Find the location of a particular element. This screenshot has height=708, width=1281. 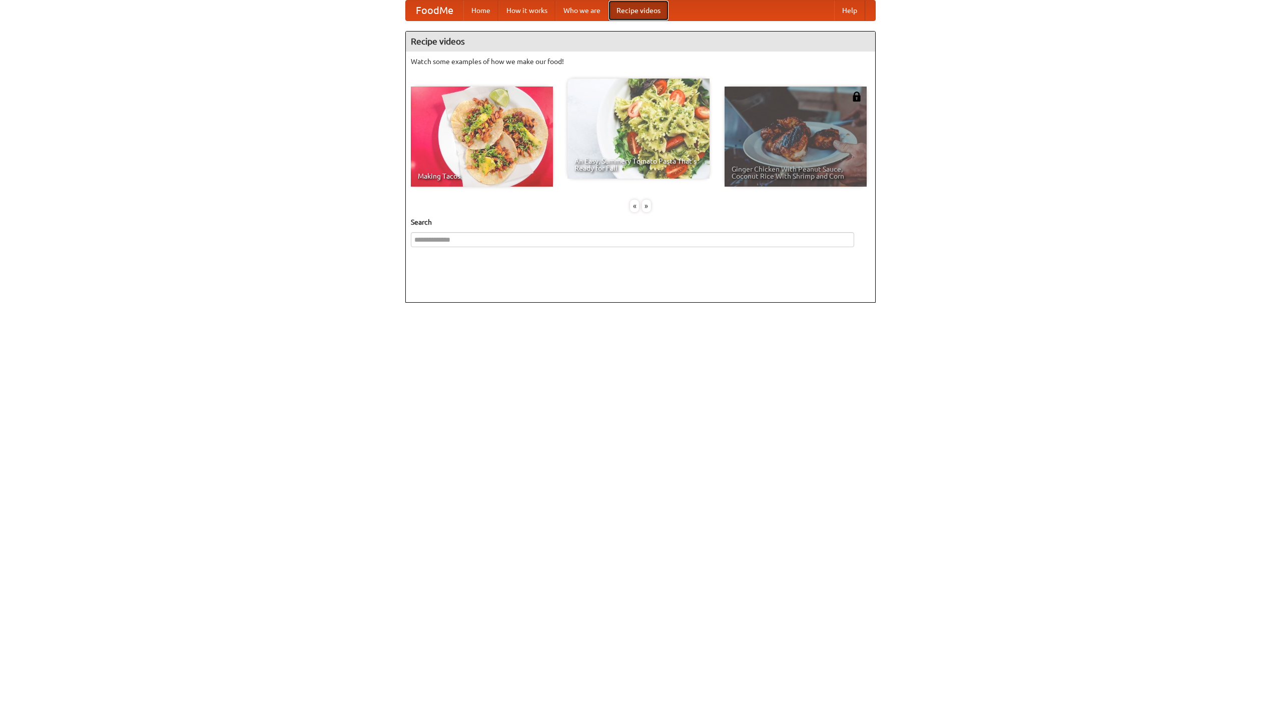

h4: Recipe videos is located at coordinates (640, 42).